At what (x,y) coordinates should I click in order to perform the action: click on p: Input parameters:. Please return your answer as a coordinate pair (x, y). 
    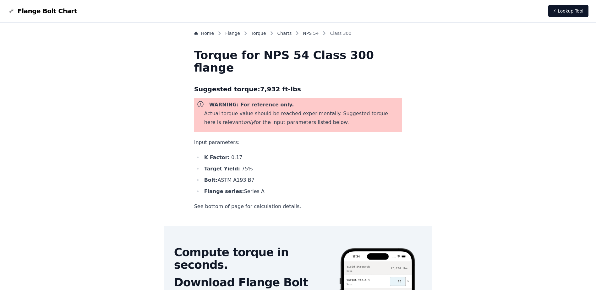
    Looking at the image, I should click on (298, 143).